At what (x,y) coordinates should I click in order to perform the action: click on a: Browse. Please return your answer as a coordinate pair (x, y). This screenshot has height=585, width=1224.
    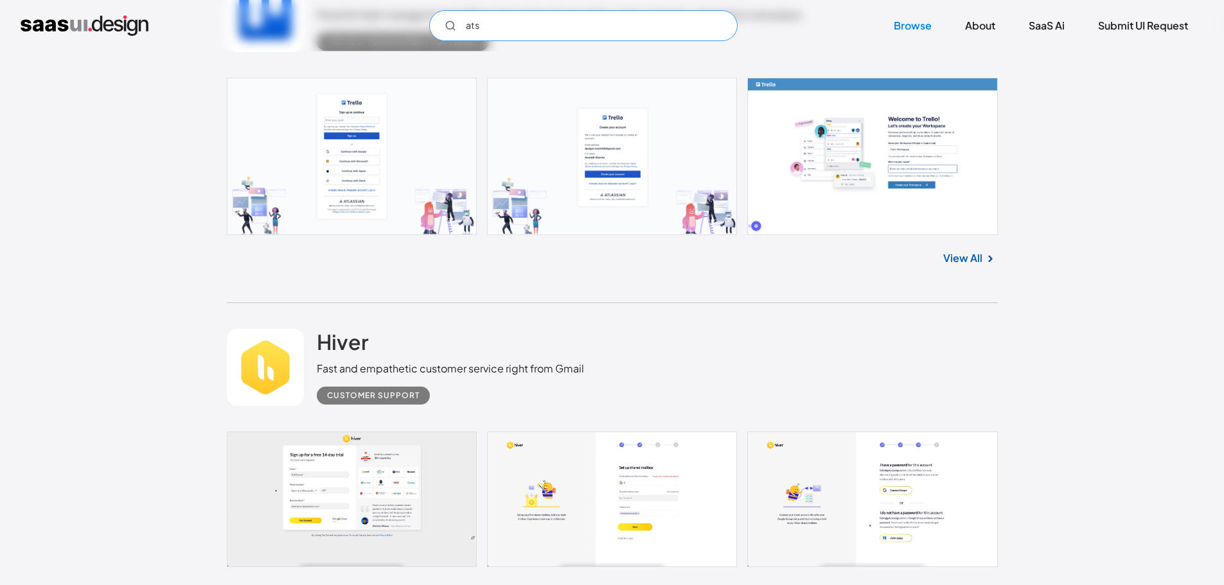
    Looking at the image, I should click on (912, 26).